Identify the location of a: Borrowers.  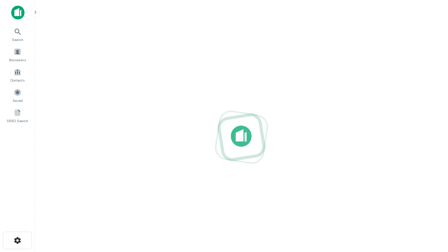
(17, 55).